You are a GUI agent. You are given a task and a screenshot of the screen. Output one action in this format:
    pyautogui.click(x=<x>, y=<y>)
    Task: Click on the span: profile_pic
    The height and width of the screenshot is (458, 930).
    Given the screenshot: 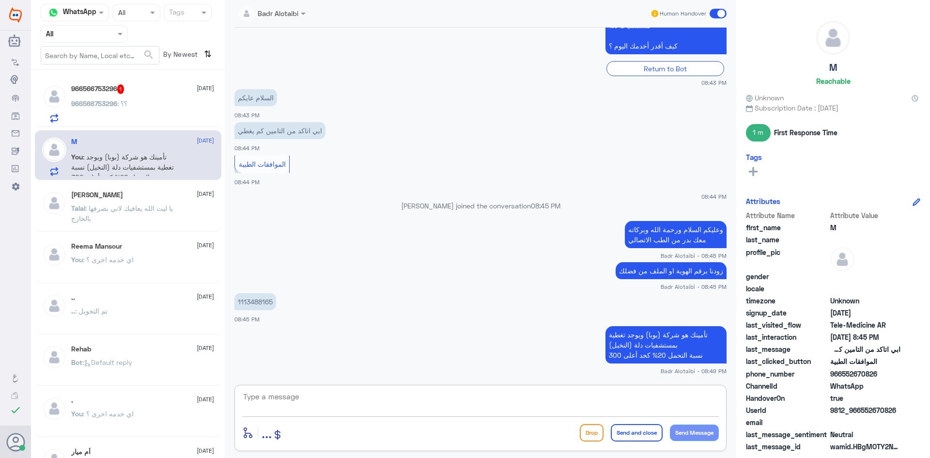 What is the action you would take?
    pyautogui.click(x=787, y=258)
    